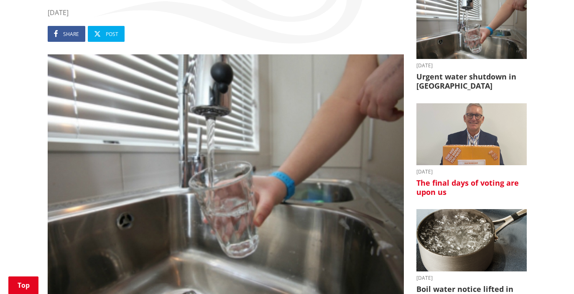 Image resolution: width=574 pixels, height=294 pixels. I want to click on img: boil water notice, so click(472, 240).